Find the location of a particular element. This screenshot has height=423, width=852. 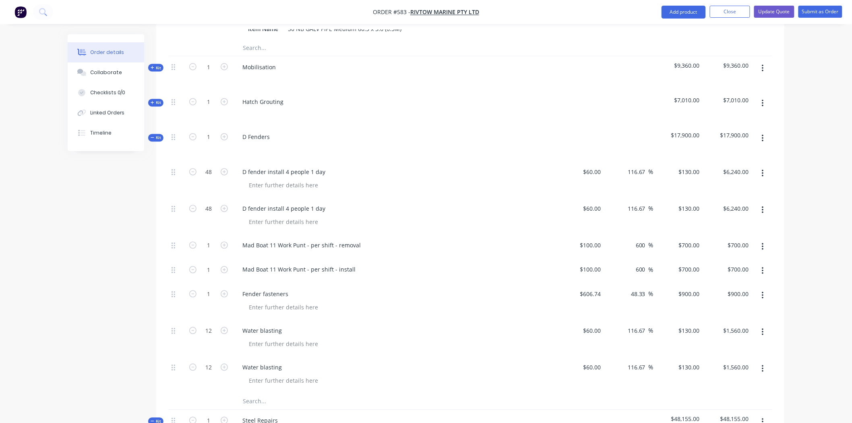

button: Timeline is located at coordinates (106, 133).